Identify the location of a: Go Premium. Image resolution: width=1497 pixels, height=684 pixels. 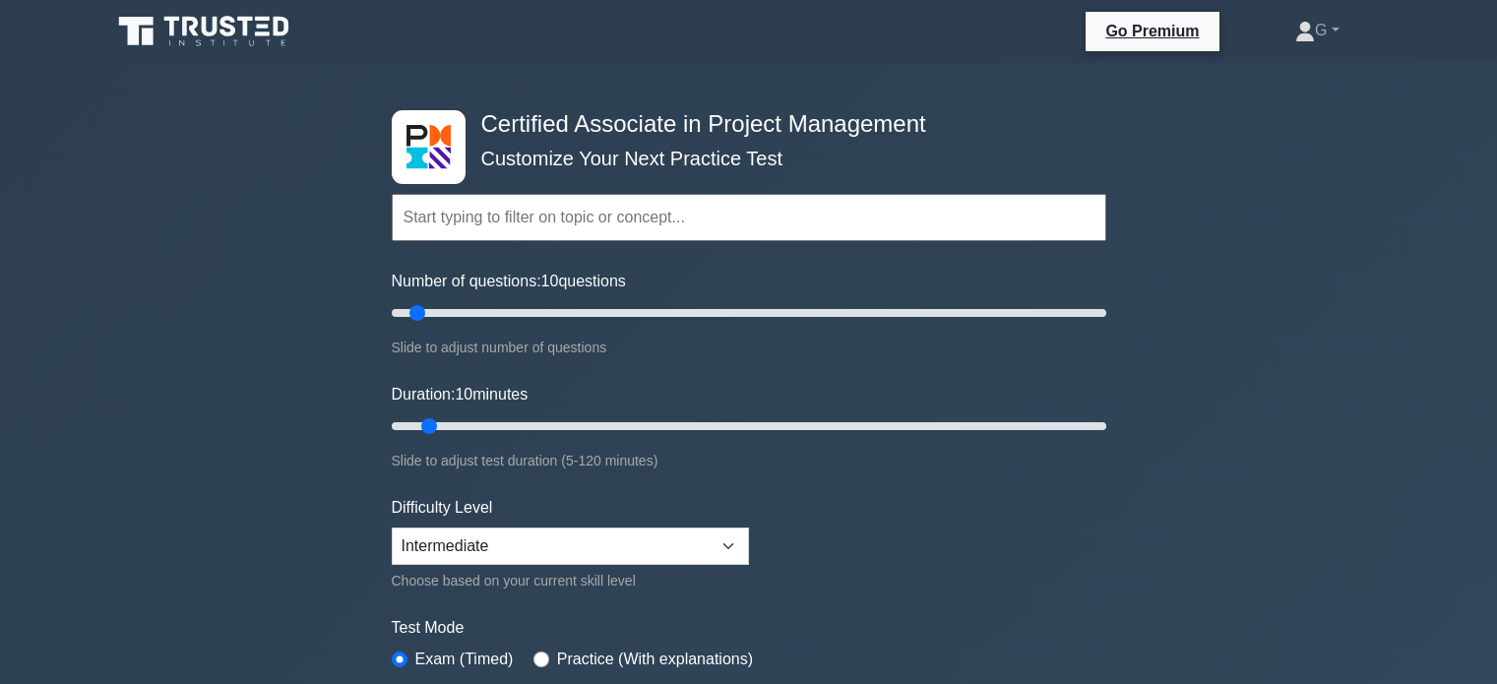
(1152, 31).